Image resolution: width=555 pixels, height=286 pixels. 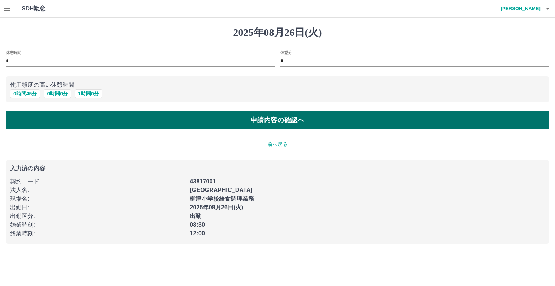 I want to click on label: 休憩分, so click(x=286, y=52).